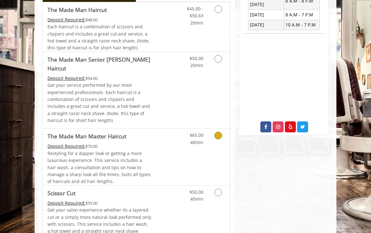 The height and width of the screenshot is (233, 371). What do you see at coordinates (87, 136) in the screenshot?
I see `b: The Made Man Master Haircut` at bounding box center [87, 136].